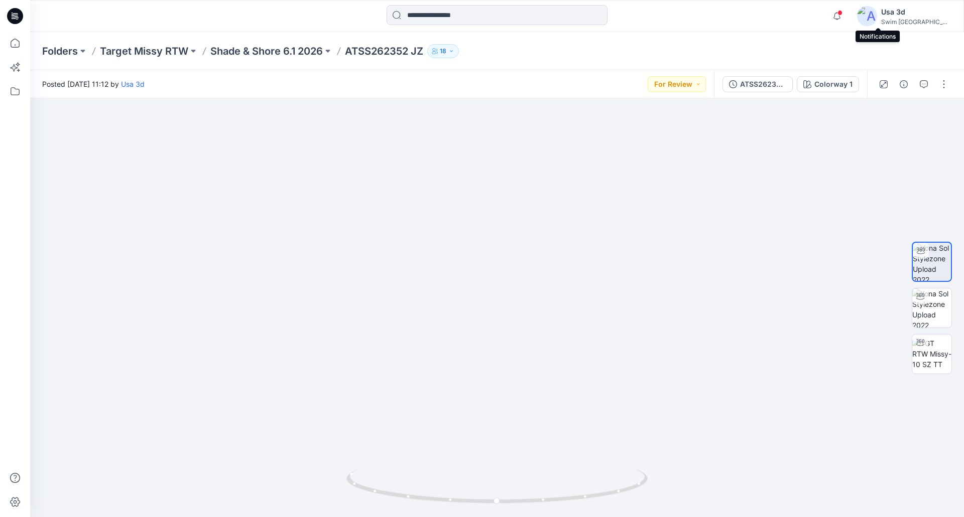  What do you see at coordinates (144, 51) in the screenshot?
I see `a: Target Missy RTW` at bounding box center [144, 51].